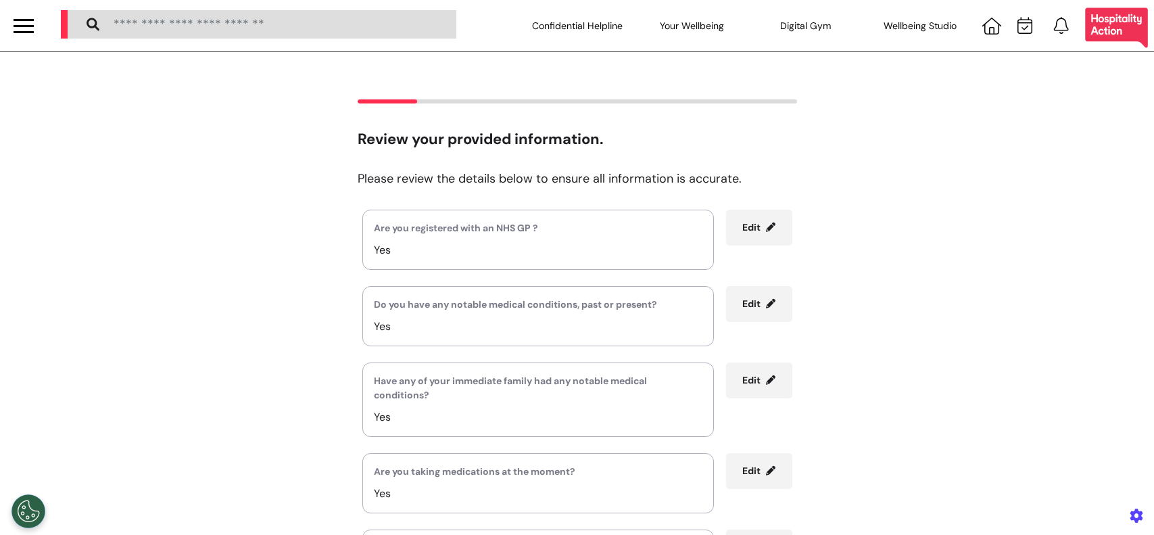 This screenshot has height=535, width=1154. What do you see at coordinates (577, 139) in the screenshot?
I see `h2: Review your provided information.` at bounding box center [577, 139].